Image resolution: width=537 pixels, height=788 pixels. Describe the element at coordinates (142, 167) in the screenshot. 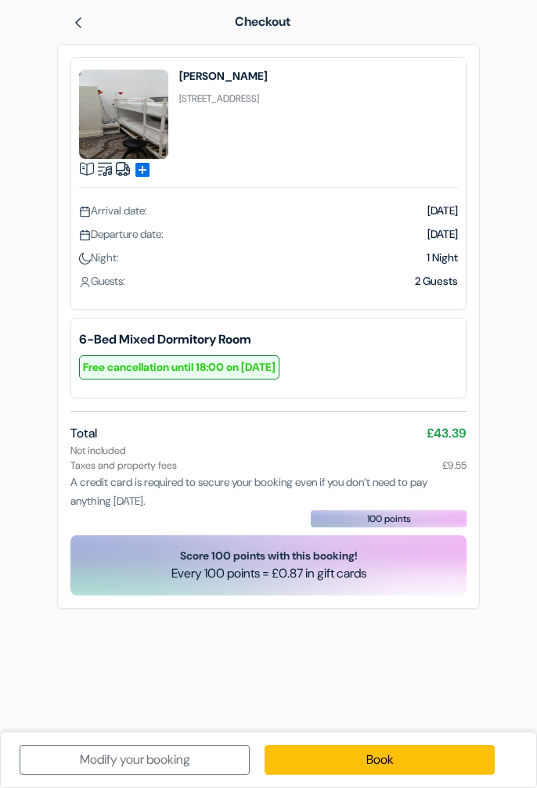

I see `a: add_box` at that location.